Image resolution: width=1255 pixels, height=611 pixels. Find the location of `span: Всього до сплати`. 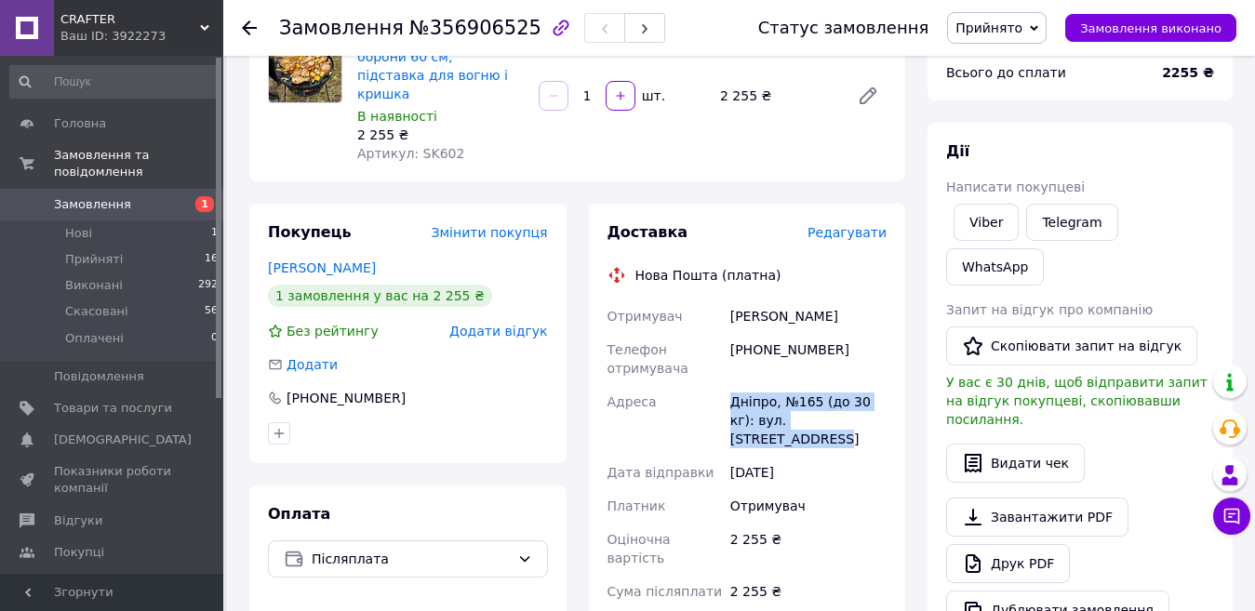

span: Всього до сплати is located at coordinates (1006, 73).